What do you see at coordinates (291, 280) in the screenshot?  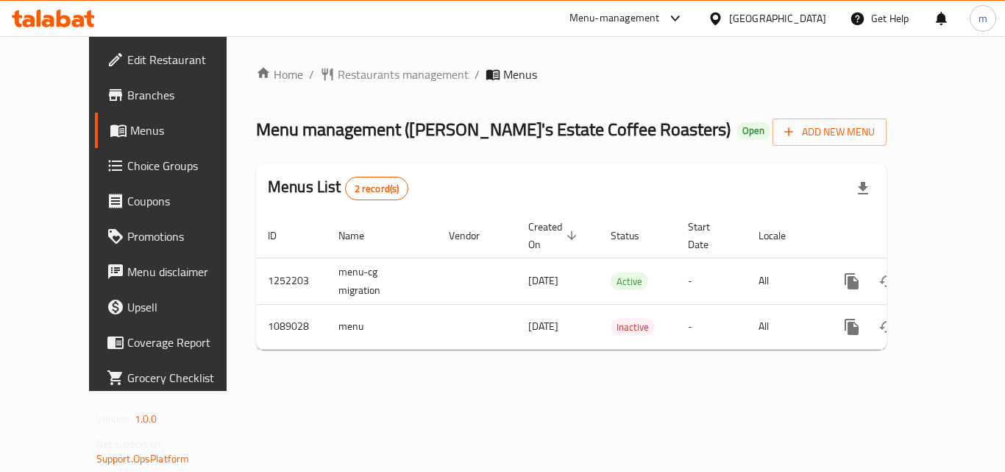 I see `td: 1252203` at bounding box center [291, 280].